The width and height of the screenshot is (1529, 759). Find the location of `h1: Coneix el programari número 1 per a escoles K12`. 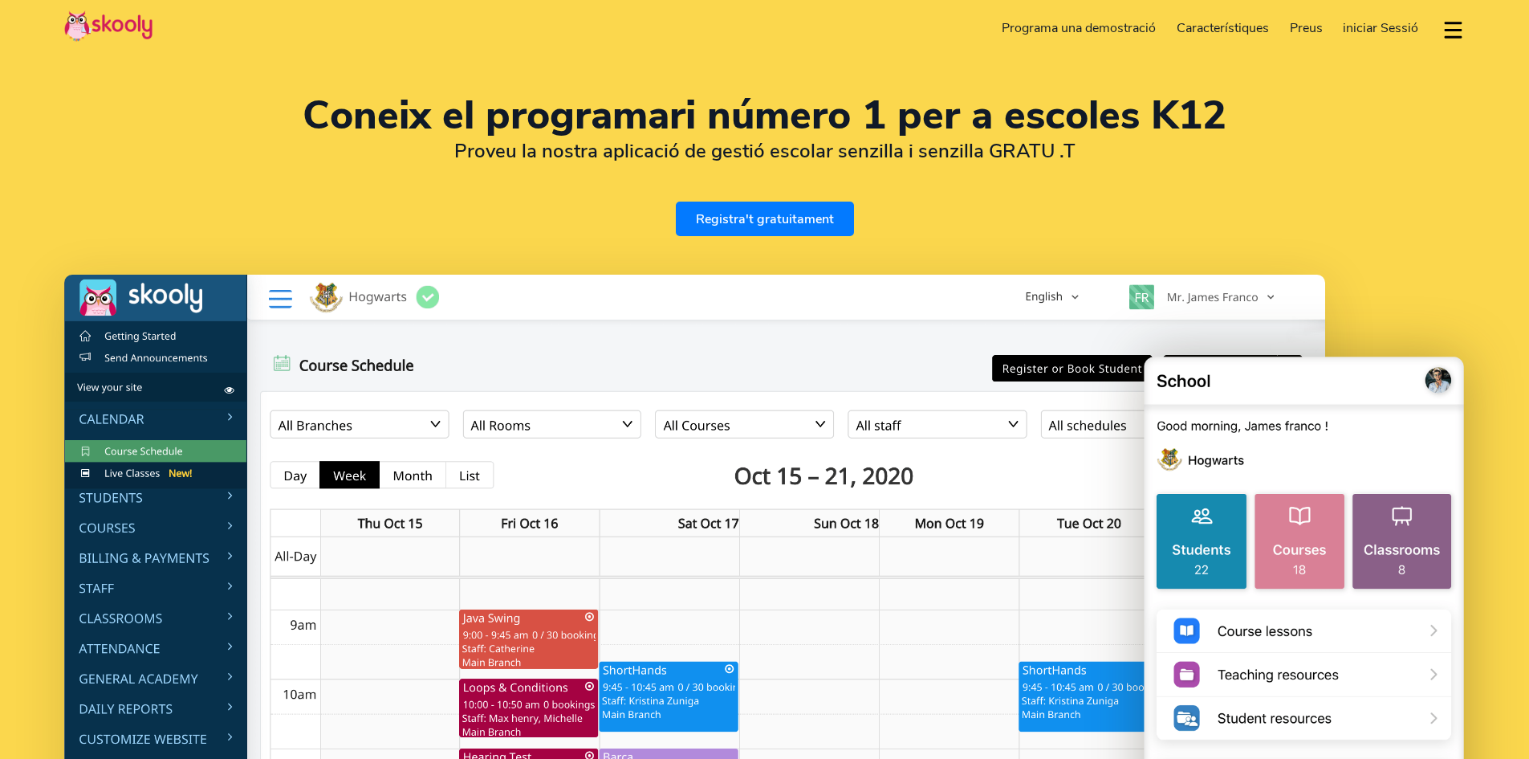

h1: Coneix el programari número 1 per a escoles K12 is located at coordinates (764, 116).